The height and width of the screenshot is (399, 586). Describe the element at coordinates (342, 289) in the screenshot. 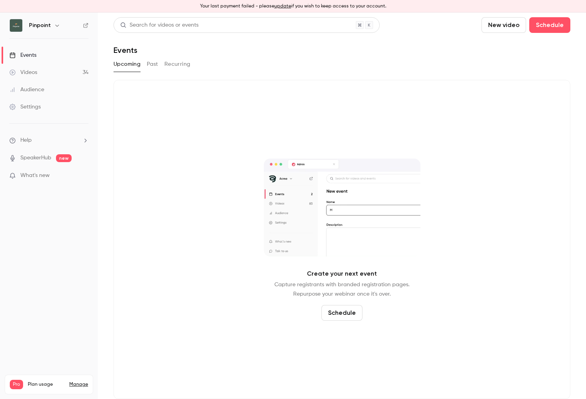

I see `p: Capture registrants with branded registration pages. Repurpose your webinar once it's over.` at that location.